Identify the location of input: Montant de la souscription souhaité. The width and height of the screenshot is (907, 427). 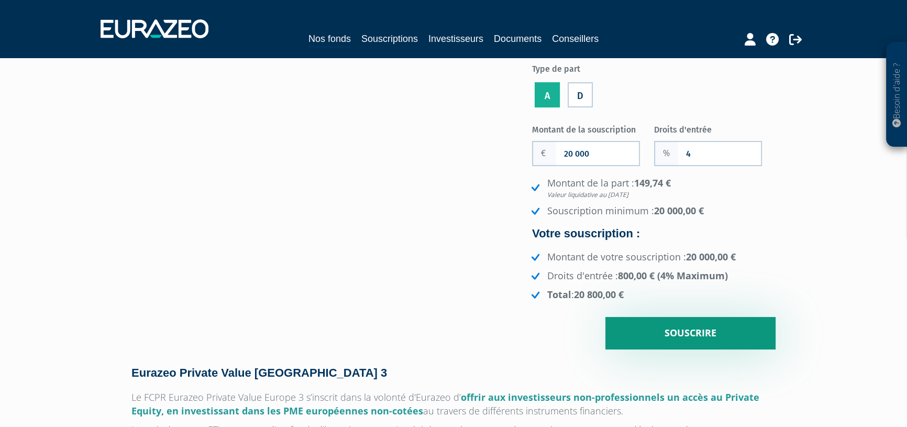
(597, 153).